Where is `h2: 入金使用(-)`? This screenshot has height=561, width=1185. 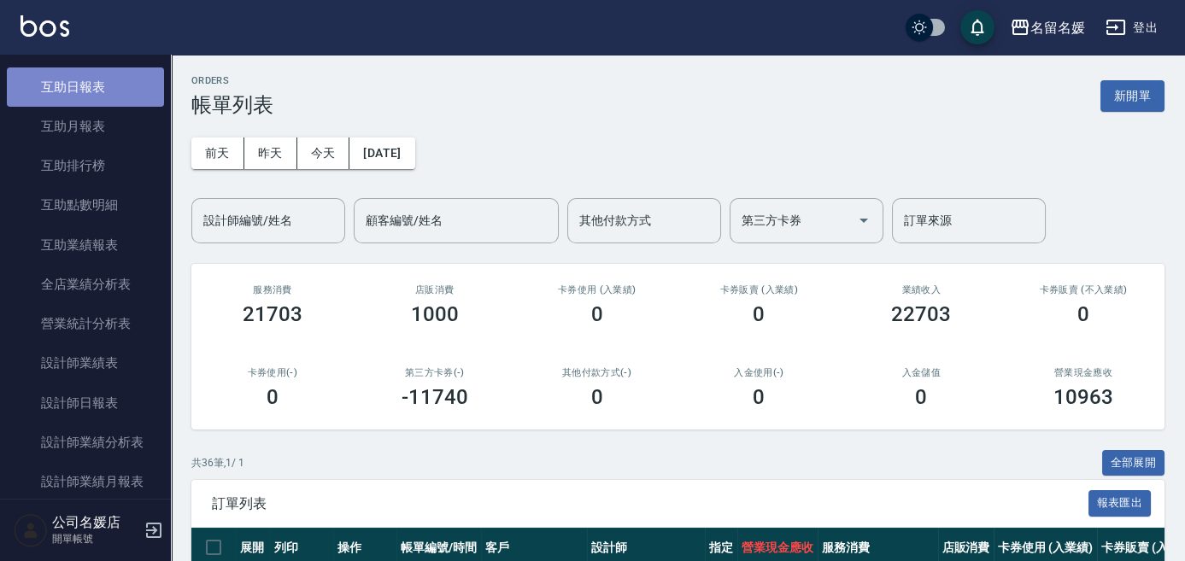 h2: 入金使用(-) is located at coordinates (759, 372).